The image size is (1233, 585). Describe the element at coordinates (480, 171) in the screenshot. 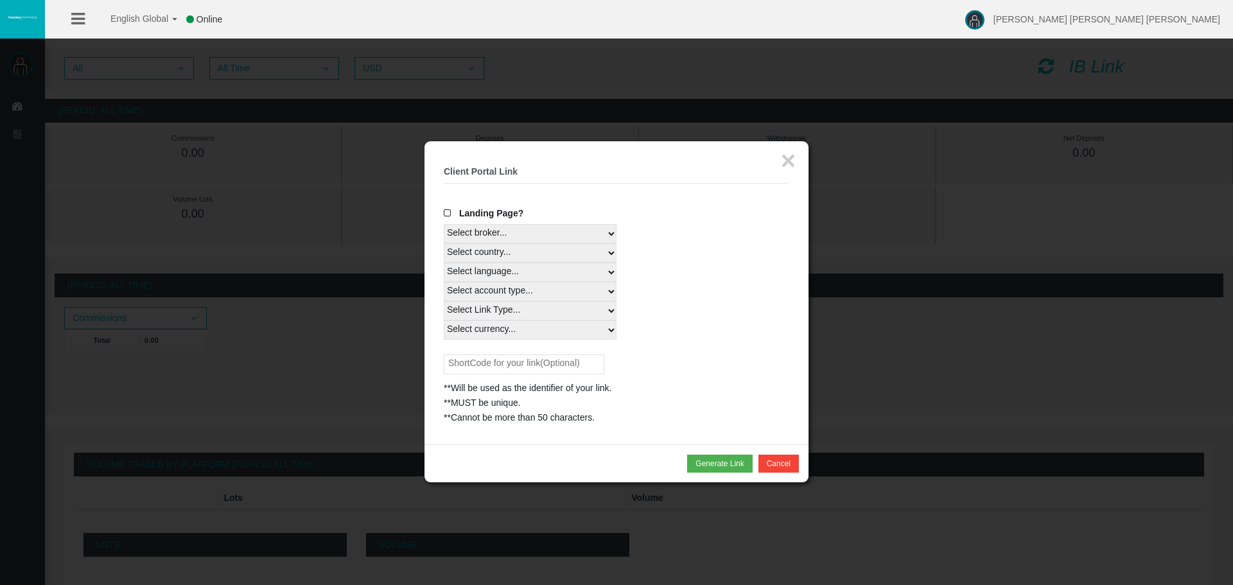

I see `b: Client Portal Link` at that location.